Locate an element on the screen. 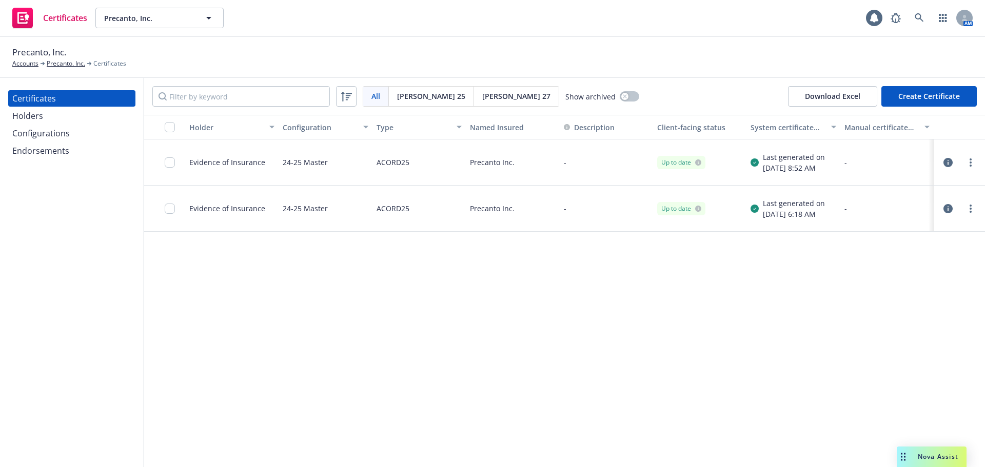 This screenshot has height=467, width=985. a: Search is located at coordinates (920, 18).